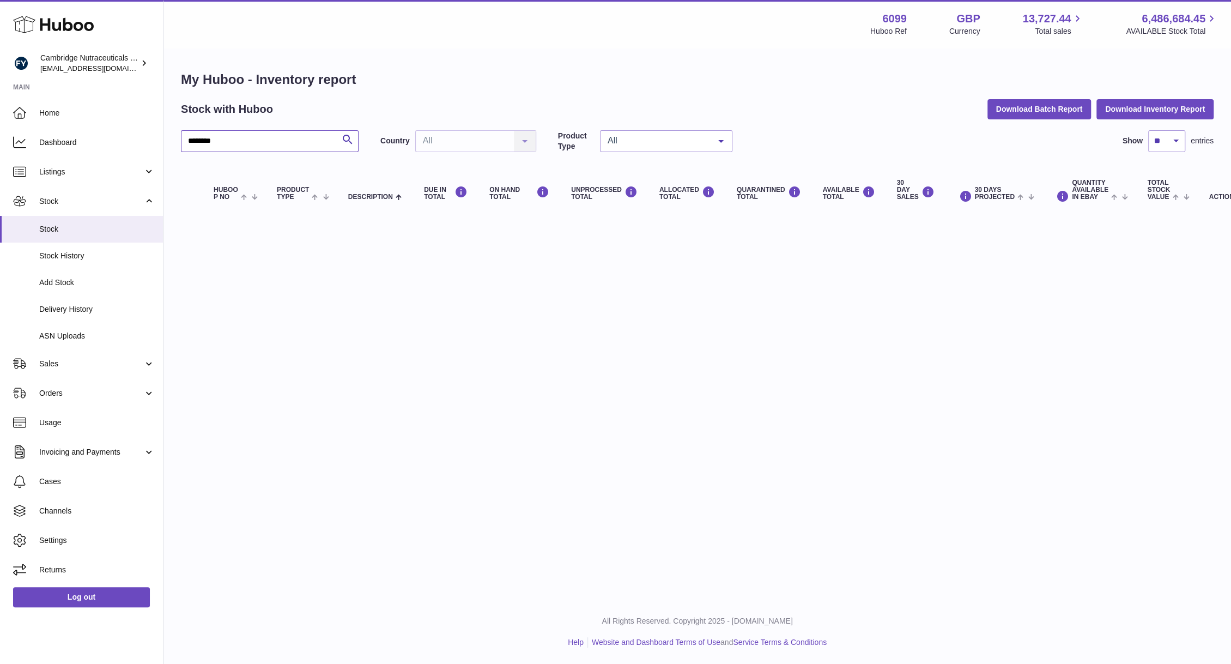 This screenshot has width=1231, height=664. I want to click on span: 30 DAYS PROJECTED, so click(994, 193).